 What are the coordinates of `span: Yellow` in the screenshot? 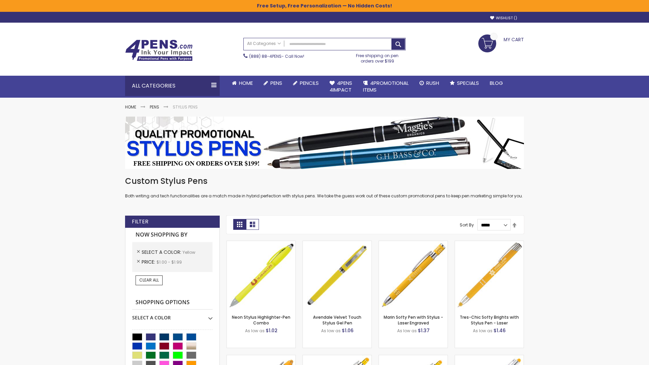 It's located at (189, 252).